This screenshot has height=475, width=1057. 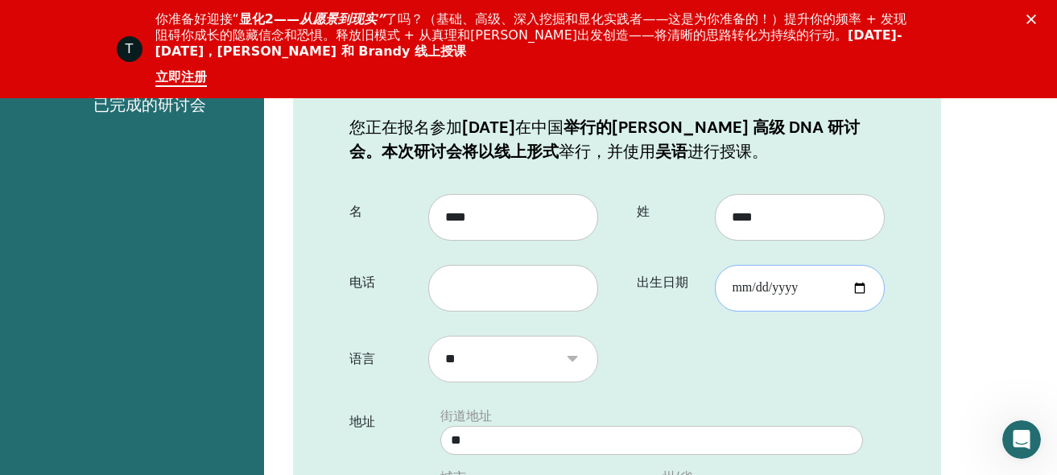 What do you see at coordinates (181, 78) in the screenshot?
I see `a: 立即注册` at bounding box center [181, 78].